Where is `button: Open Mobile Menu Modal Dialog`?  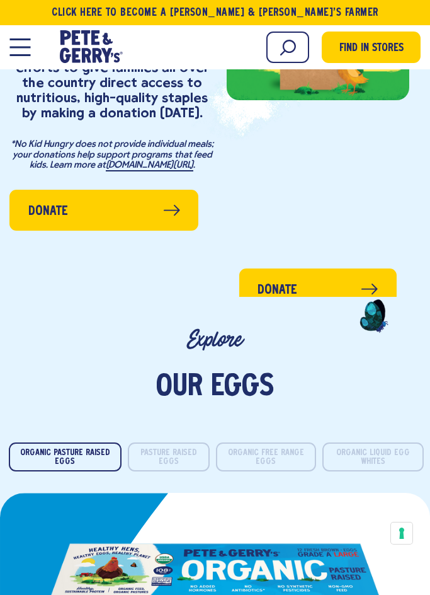
button: Open Mobile Menu Modal Dialog is located at coordinates (20, 47).